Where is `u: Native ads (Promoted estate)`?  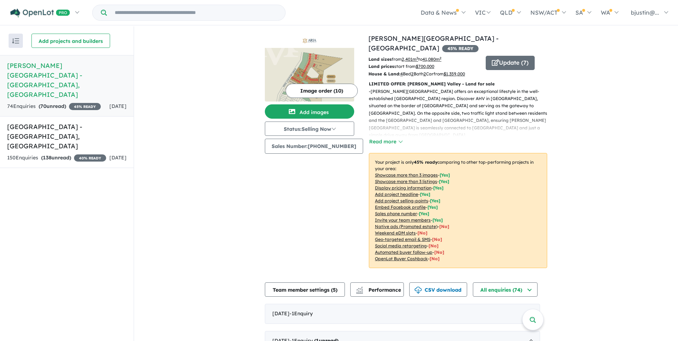
u: Native ads (Promoted estate) is located at coordinates (406, 226).